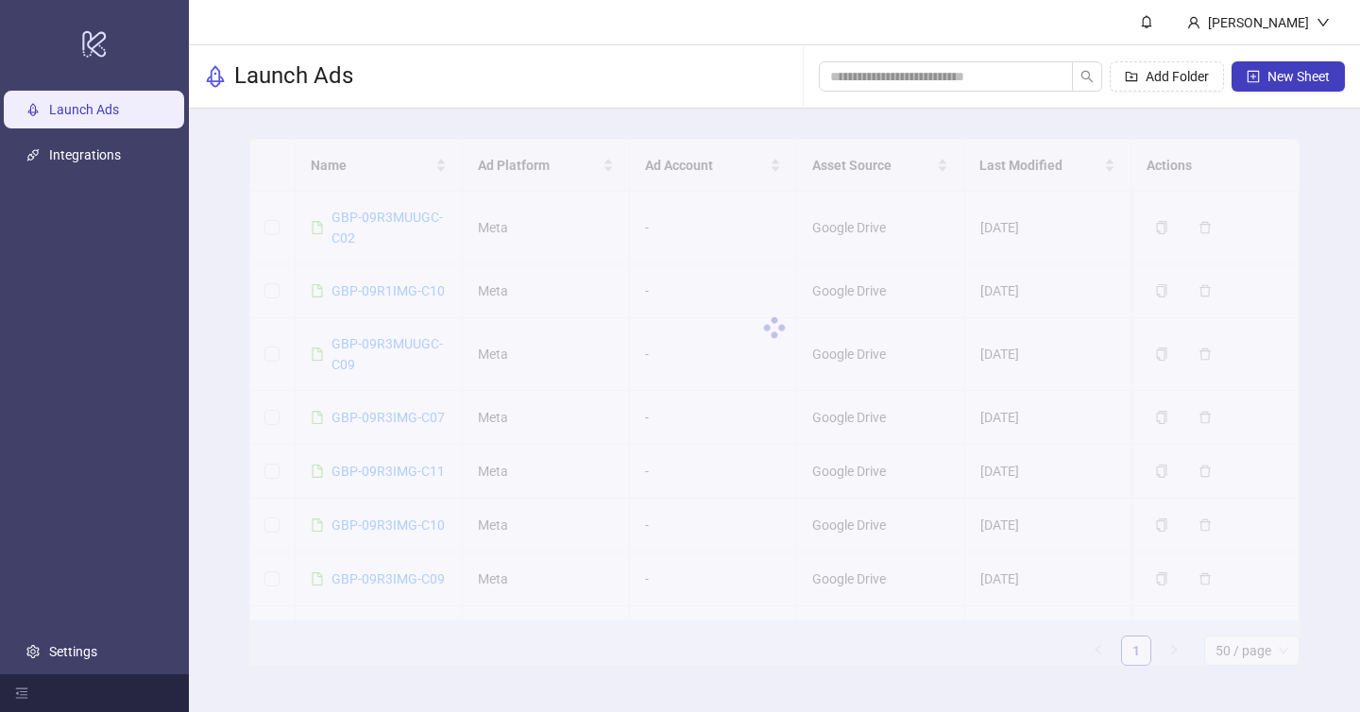 The image size is (1360, 712). I want to click on a: Integrations, so click(85, 155).